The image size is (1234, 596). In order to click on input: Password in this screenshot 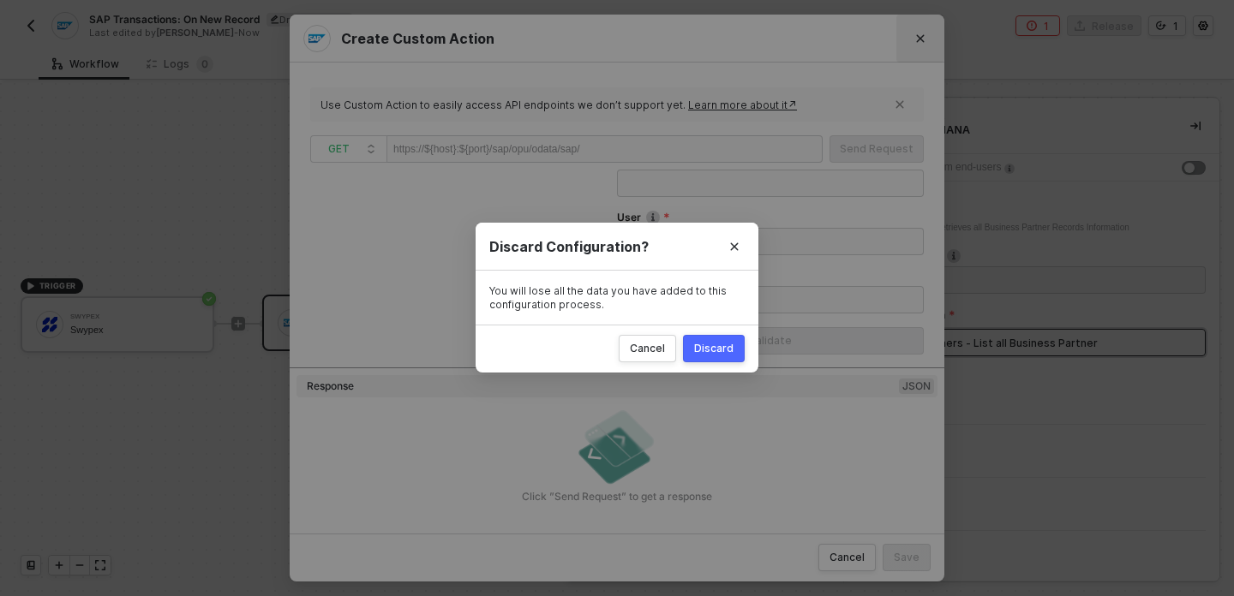, I will do `click(770, 300)`.